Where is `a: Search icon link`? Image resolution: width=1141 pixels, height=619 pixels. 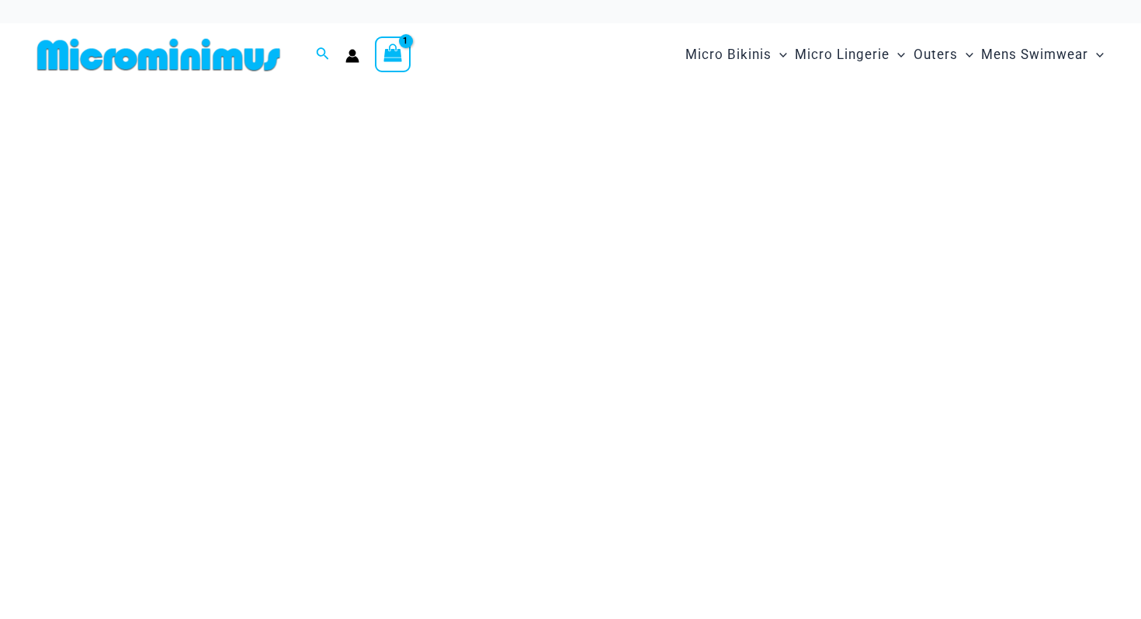 a: Search icon link is located at coordinates (323, 54).